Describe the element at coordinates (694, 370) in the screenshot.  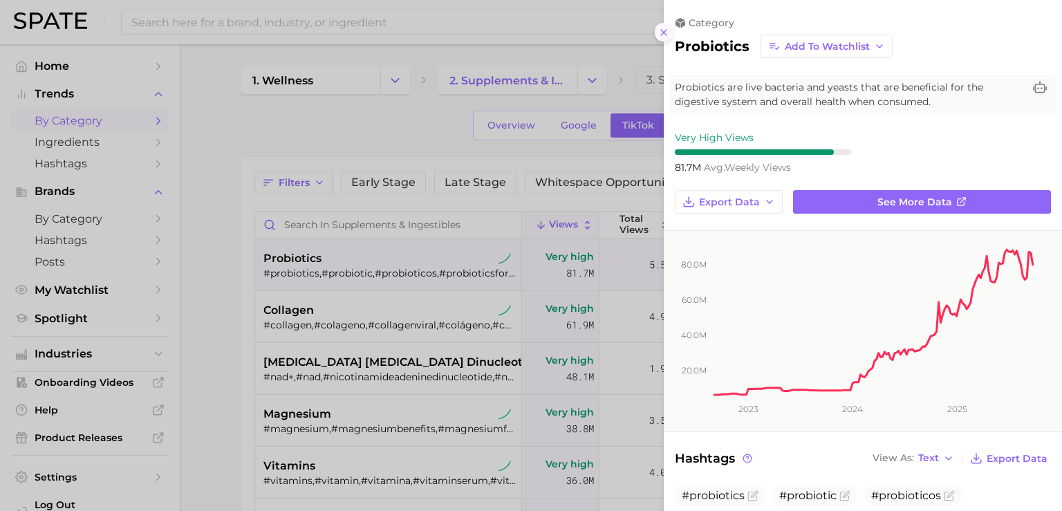
I see `tspan: 20.0m` at that location.